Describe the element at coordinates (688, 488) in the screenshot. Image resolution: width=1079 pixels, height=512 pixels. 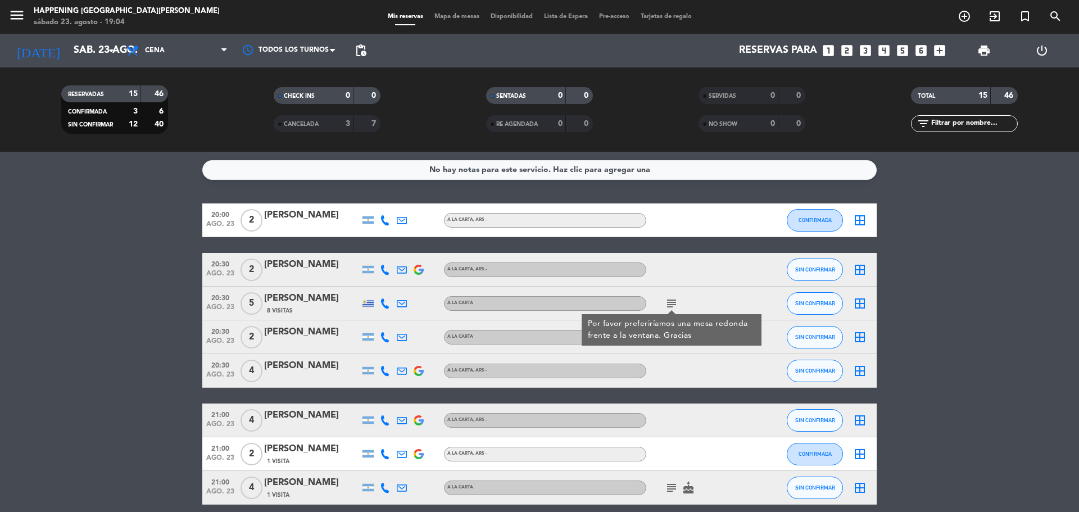
I see `i: cake` at that location.